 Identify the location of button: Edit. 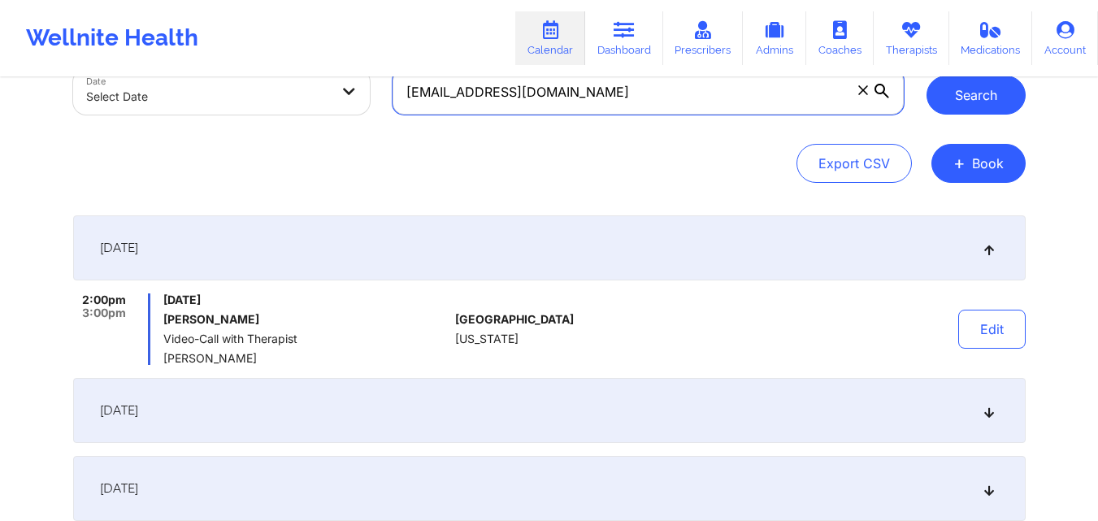
(992, 329).